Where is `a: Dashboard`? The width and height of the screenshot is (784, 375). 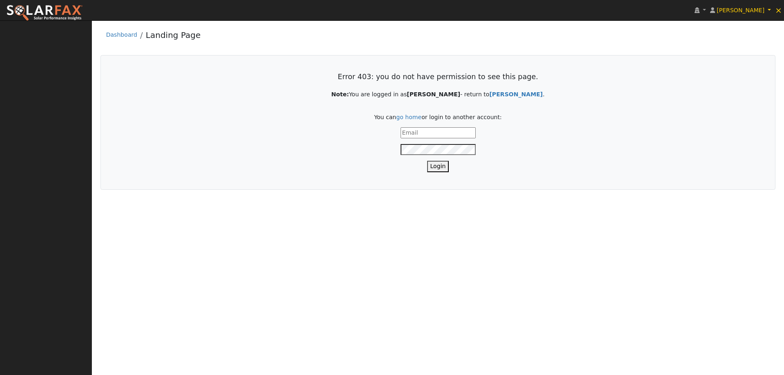
a: Dashboard is located at coordinates (122, 35).